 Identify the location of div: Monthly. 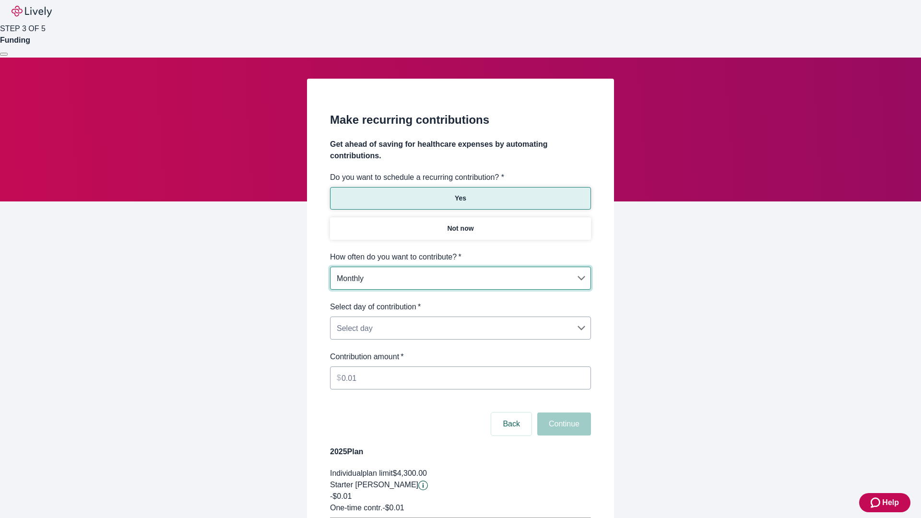
(461, 278).